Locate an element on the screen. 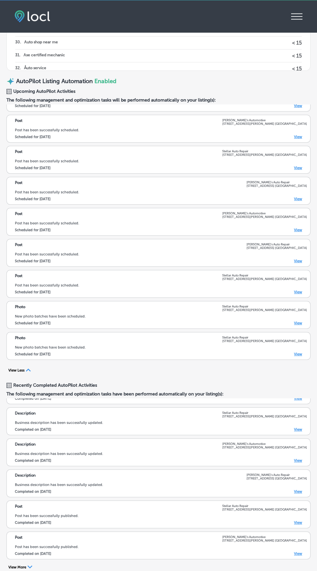 The width and height of the screenshot is (317, 571). button: View Less is located at coordinates (19, 371).